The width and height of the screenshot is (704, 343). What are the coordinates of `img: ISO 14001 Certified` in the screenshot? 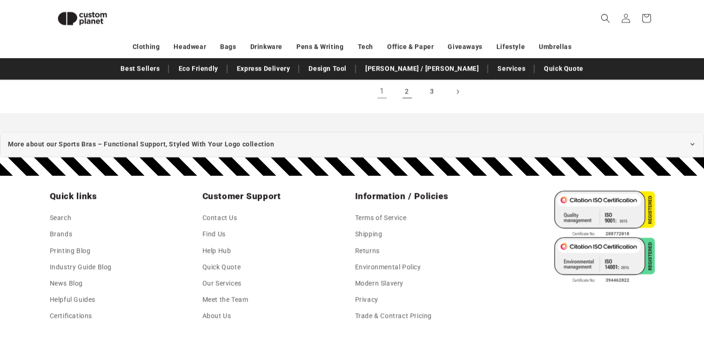 It's located at (604, 260).